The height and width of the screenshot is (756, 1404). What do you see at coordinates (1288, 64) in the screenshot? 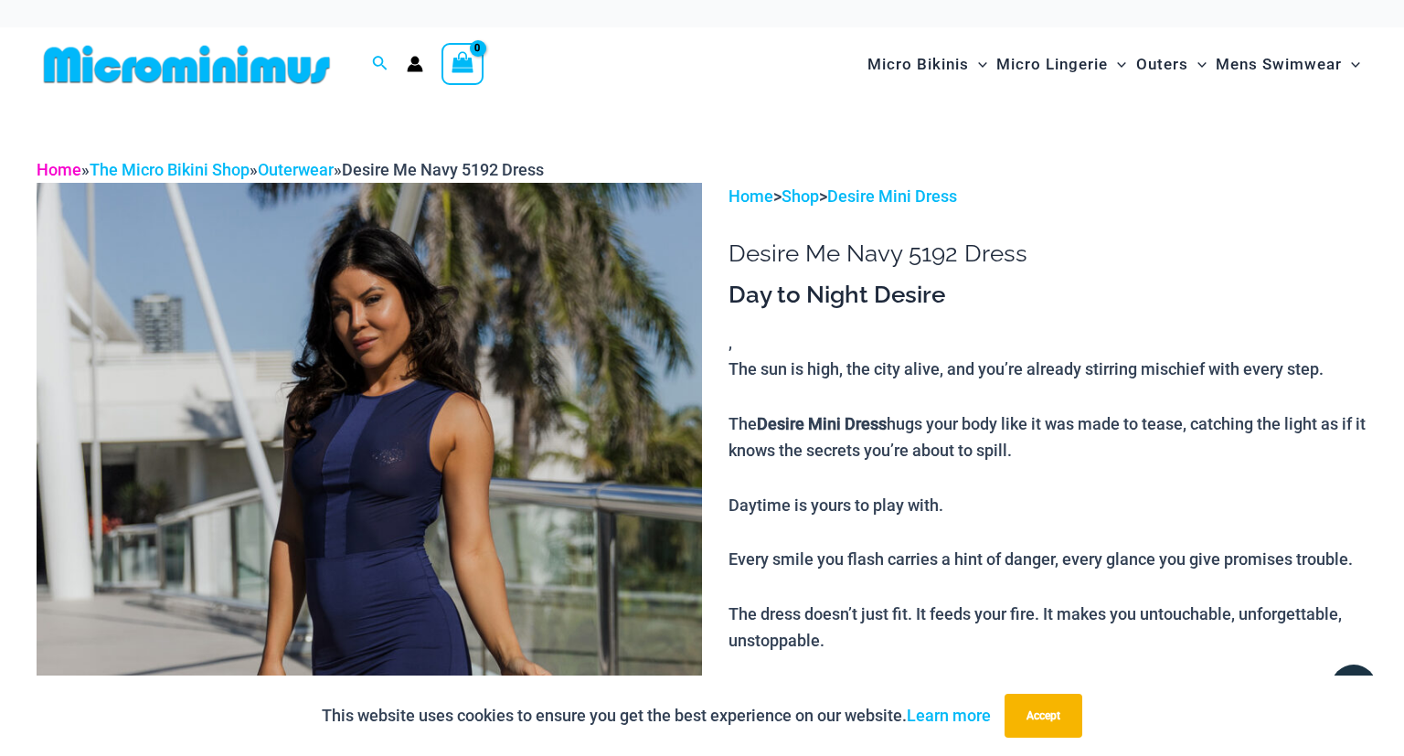
I see `a: Mens SwimwearMenu ToggleMenu Toggle` at bounding box center [1288, 64].